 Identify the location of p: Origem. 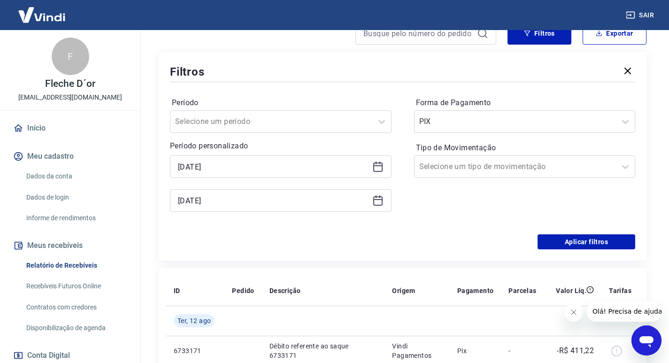
(403, 290).